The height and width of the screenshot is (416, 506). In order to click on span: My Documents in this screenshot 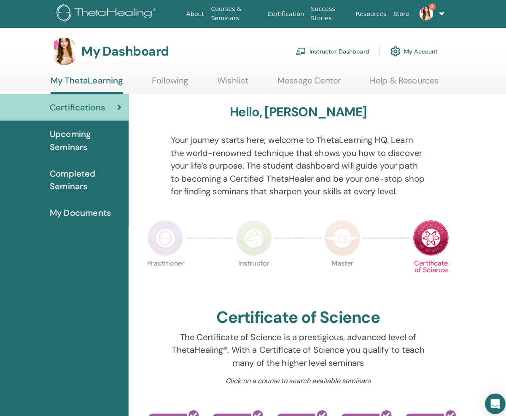, I will do `click(79, 210)`.